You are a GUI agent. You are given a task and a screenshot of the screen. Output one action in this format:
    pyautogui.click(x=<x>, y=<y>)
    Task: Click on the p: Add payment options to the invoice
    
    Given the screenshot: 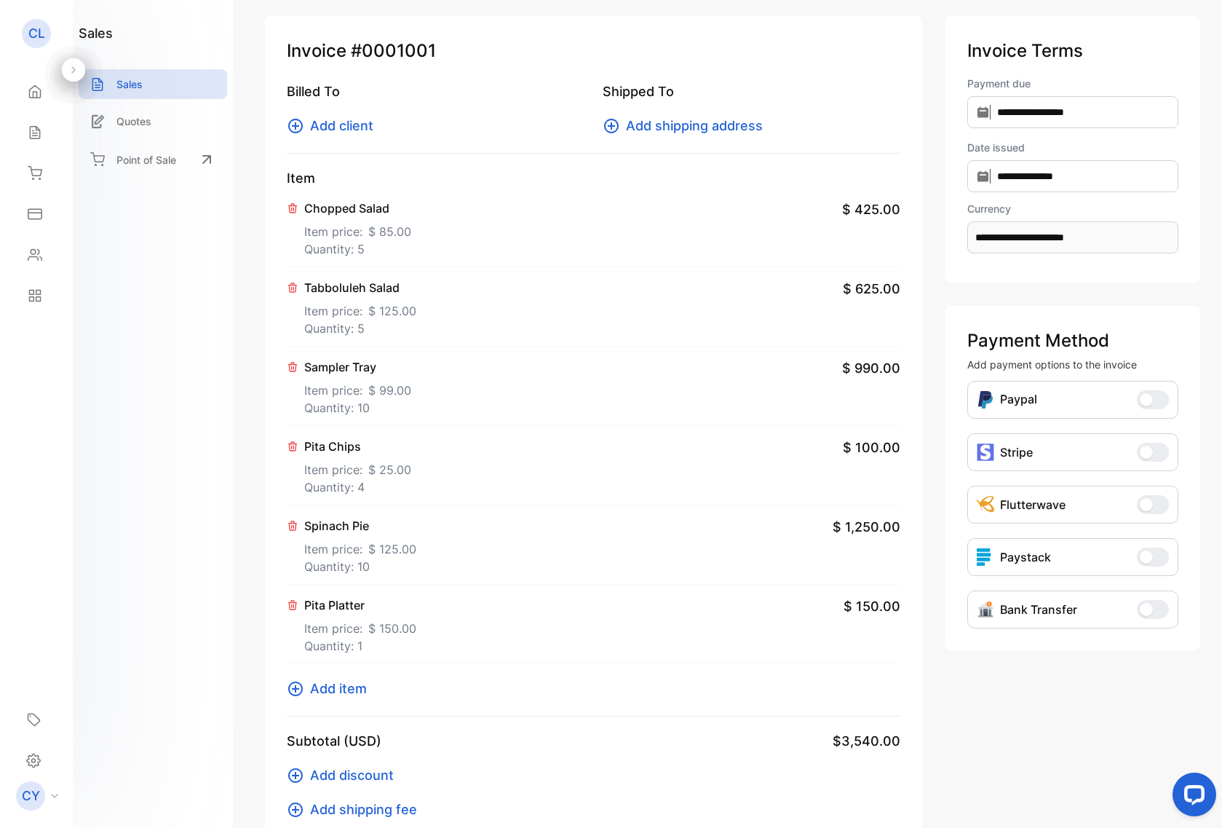 What is the action you would take?
    pyautogui.click(x=1073, y=364)
    